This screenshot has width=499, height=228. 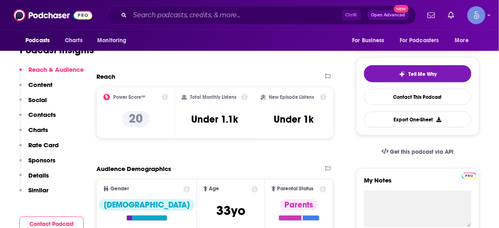 I want to click on button: Sponsors, so click(x=37, y=164).